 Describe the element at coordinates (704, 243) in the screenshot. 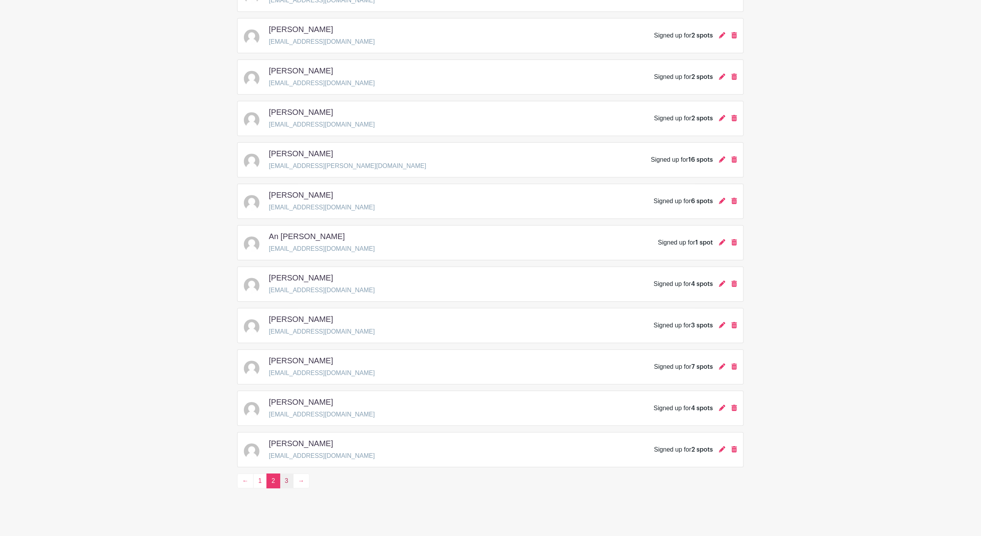

I see `span: 1 spot` at that location.